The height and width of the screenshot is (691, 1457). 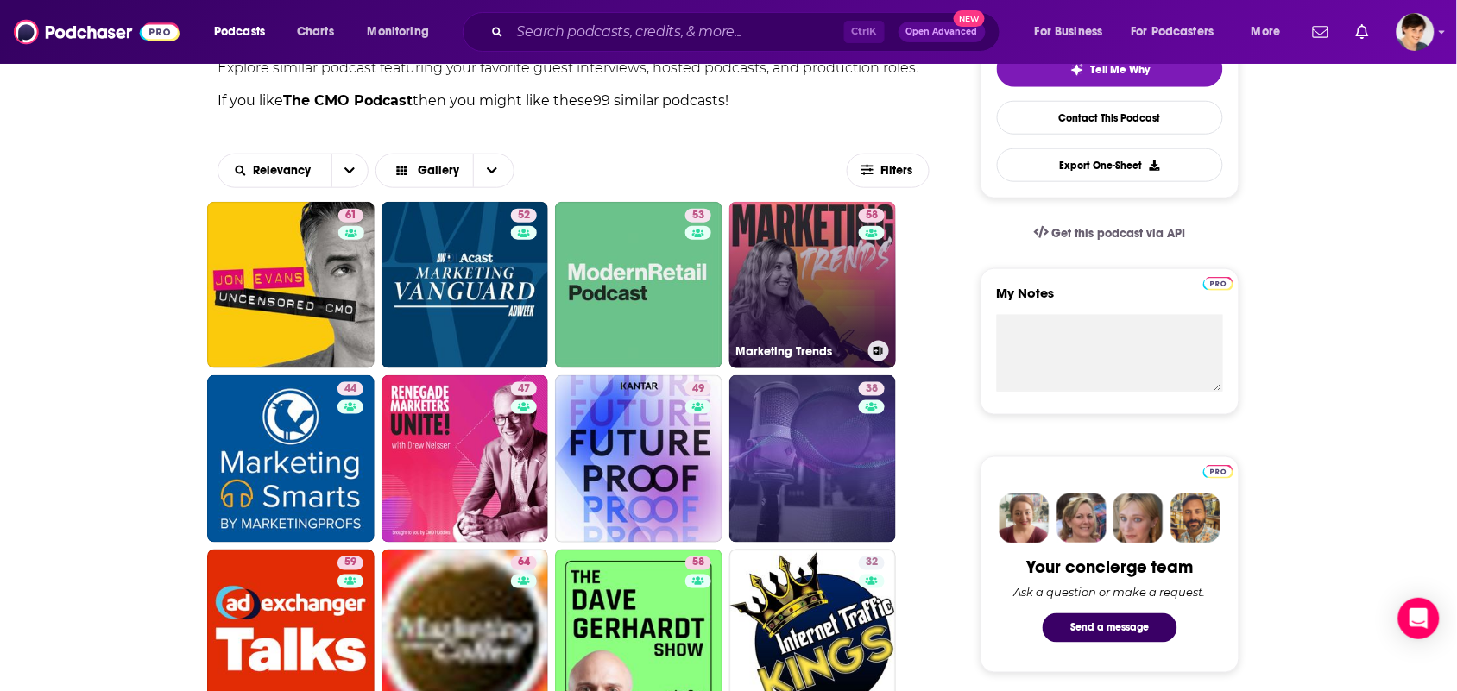 I want to click on span: Logged in as bethwouldknow, so click(x=1416, y=32).